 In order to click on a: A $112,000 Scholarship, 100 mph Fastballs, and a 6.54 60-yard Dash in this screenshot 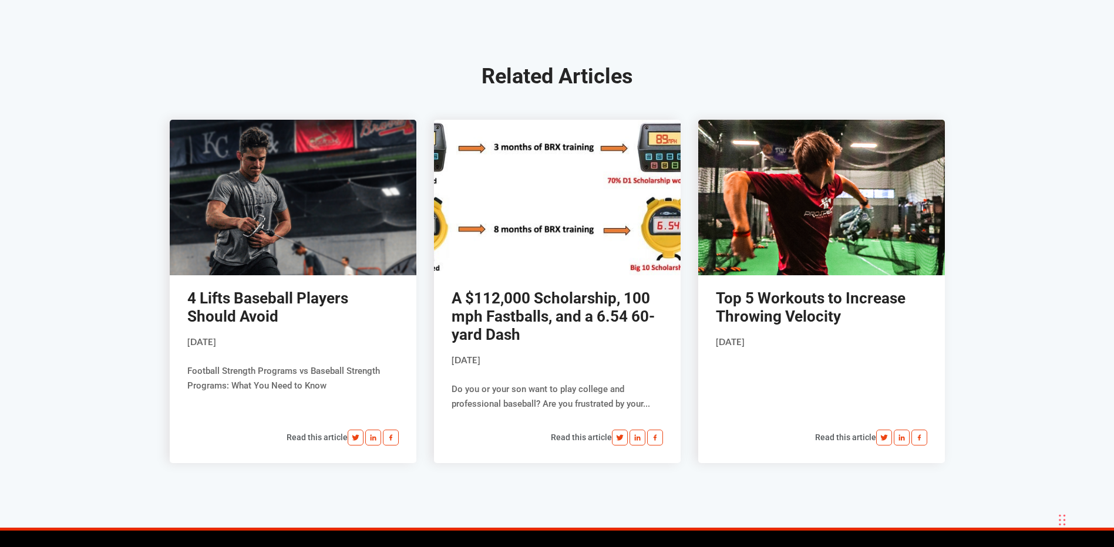, I will do `click(553, 316)`.